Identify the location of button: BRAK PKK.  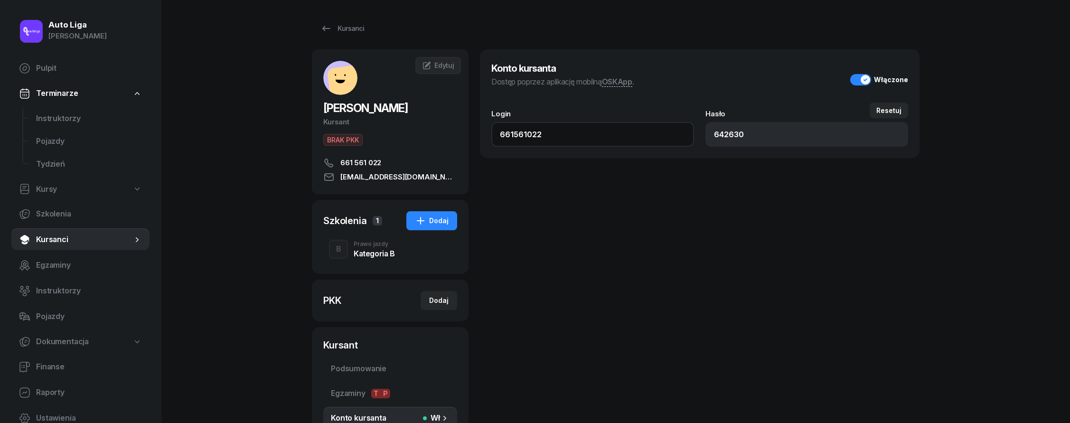
(343, 140).